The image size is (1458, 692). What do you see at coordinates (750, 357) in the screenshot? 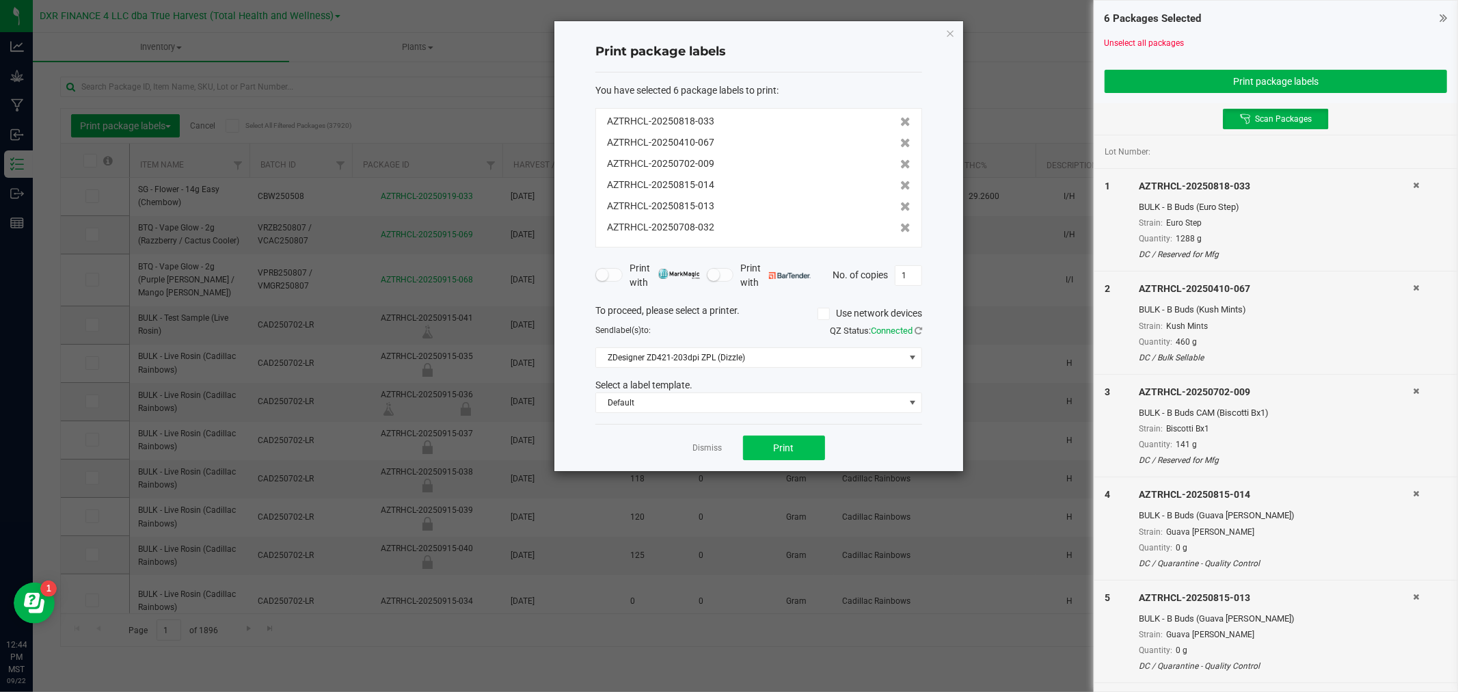
I see `span: ZDesigner ZD421-203dpi ZPL (Dizzle)` at bounding box center [750, 357].